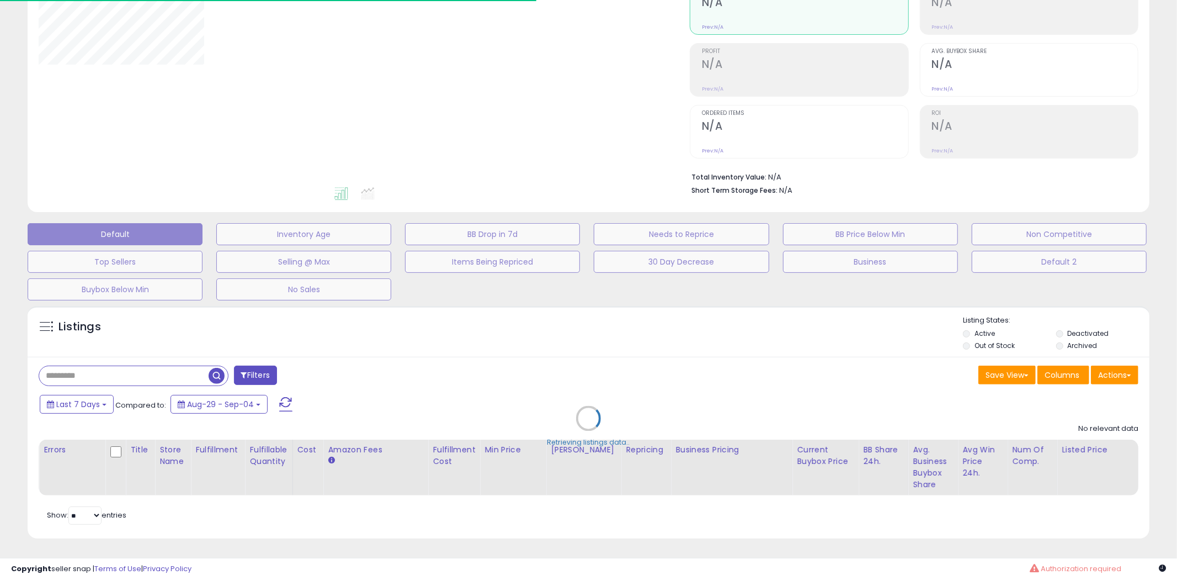  What do you see at coordinates (167, 568) in the screenshot?
I see `a: Privacy Policy` at bounding box center [167, 568].